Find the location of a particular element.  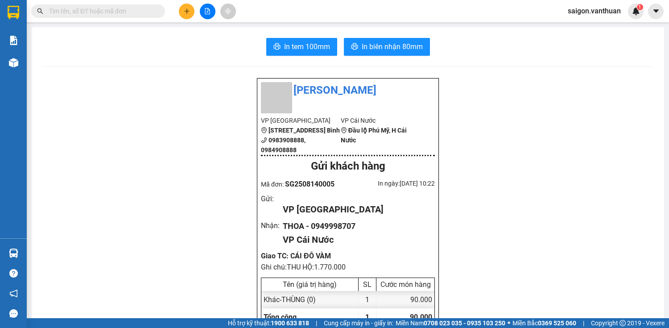

span: search is located at coordinates (40, 11).